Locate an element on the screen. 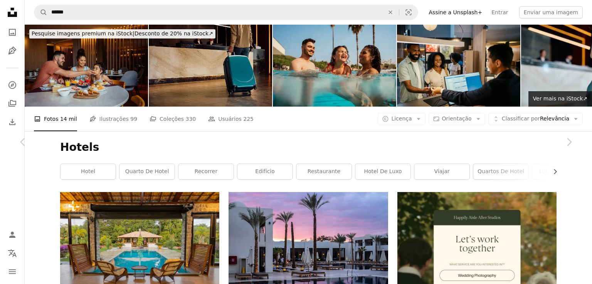 This screenshot has height=284, width=592. a: Ilustrações 99 is located at coordinates (113, 119).